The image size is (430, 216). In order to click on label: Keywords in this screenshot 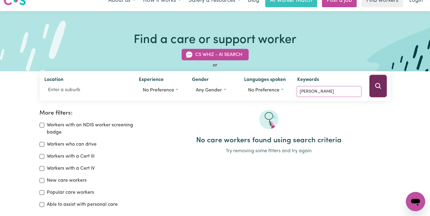, I will do `click(308, 80)`.